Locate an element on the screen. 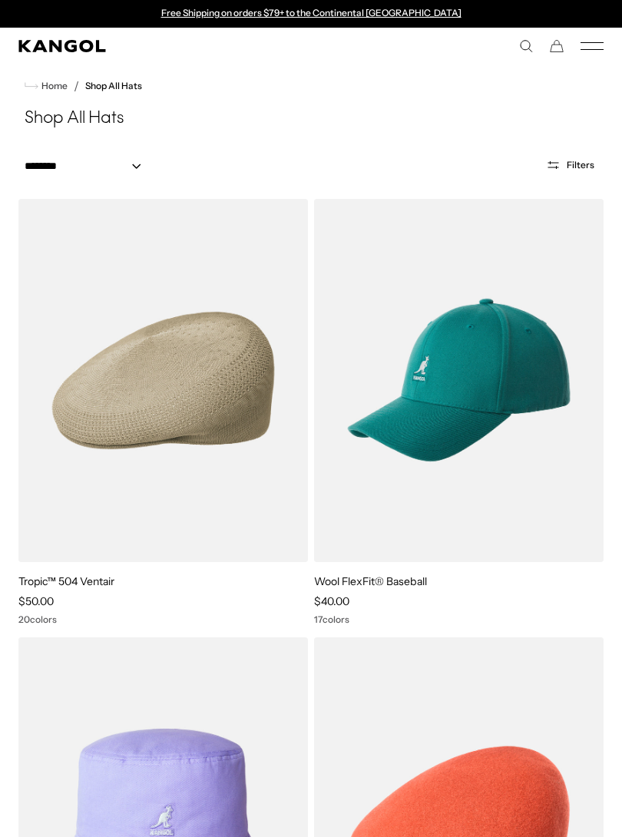  summary: Search here is located at coordinates (526, 46).